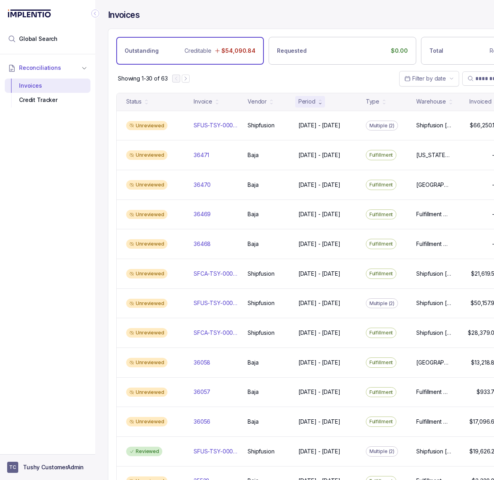 This screenshot has width=494, height=480. Describe the element at coordinates (292, 51) in the screenshot. I see `p: Requested` at that location.